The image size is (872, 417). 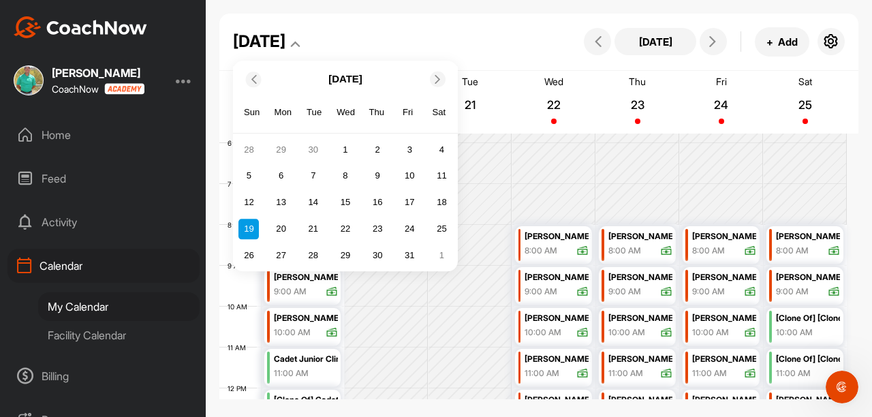 What do you see at coordinates (104, 222) in the screenshot?
I see `div: Activity` at bounding box center [104, 222].